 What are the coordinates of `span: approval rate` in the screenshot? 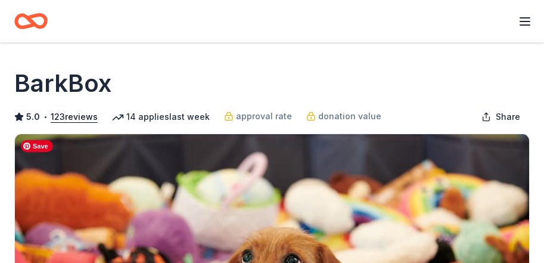 It's located at (264, 116).